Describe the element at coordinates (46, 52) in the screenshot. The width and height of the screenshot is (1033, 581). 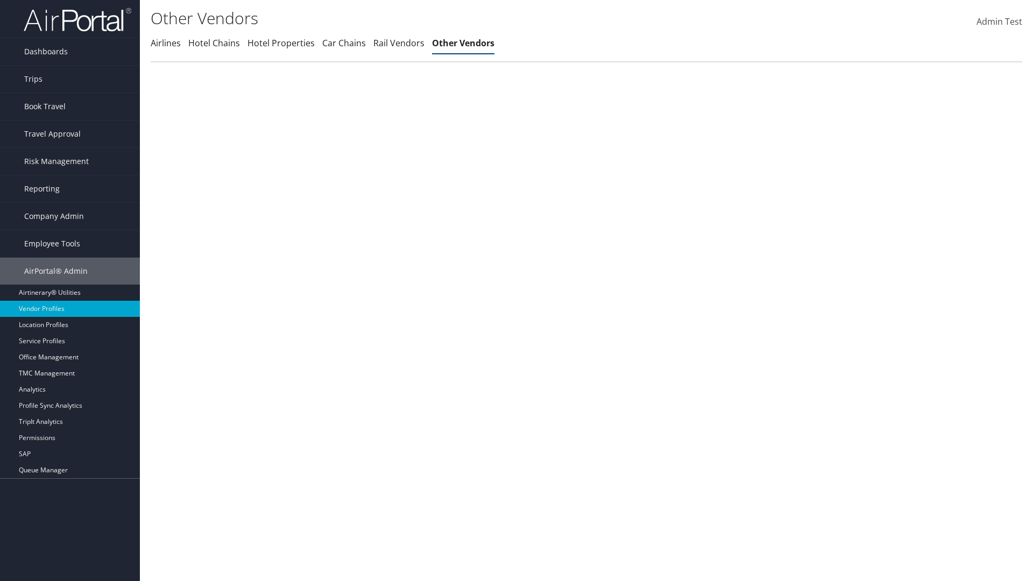
I see `span: Dashboards` at that location.